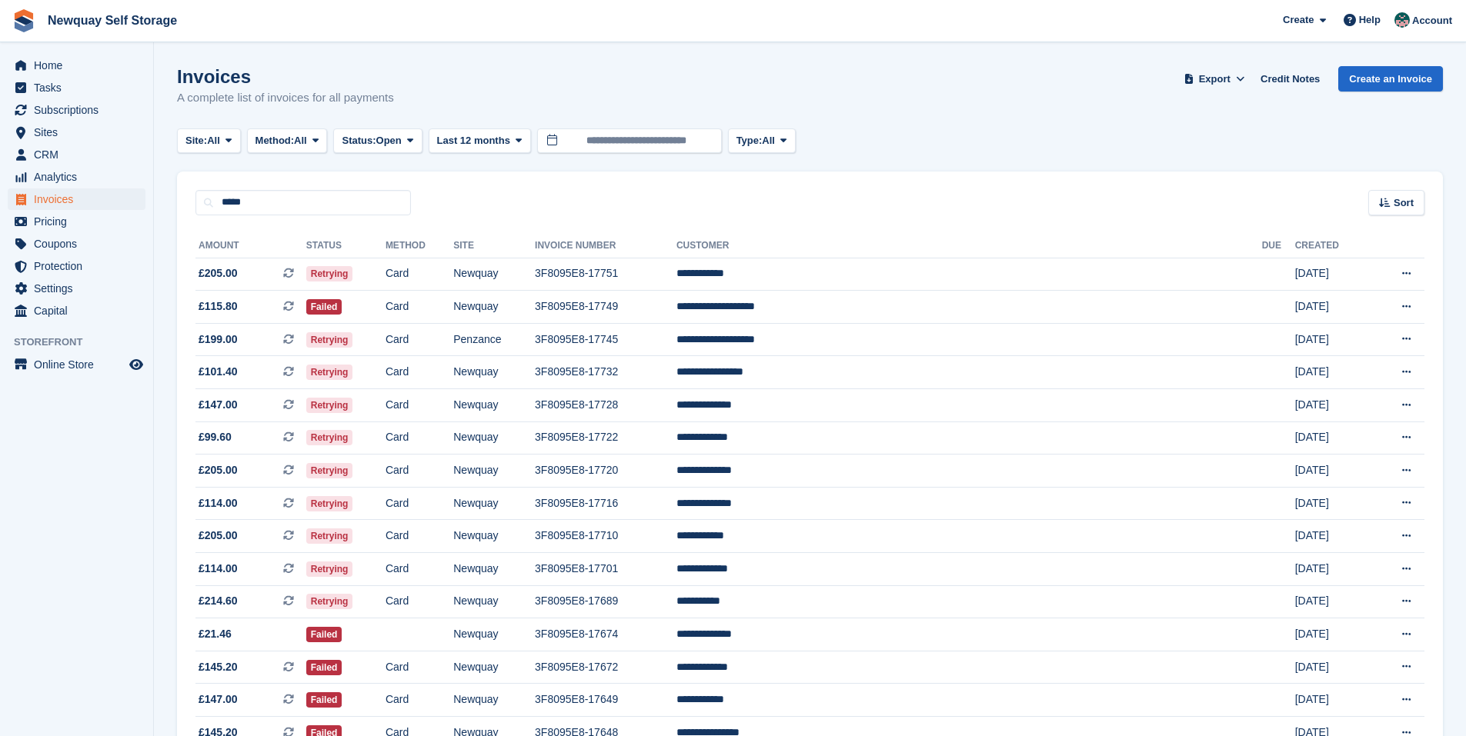  What do you see at coordinates (969, 246) in the screenshot?
I see `th: Customer` at bounding box center [969, 246].